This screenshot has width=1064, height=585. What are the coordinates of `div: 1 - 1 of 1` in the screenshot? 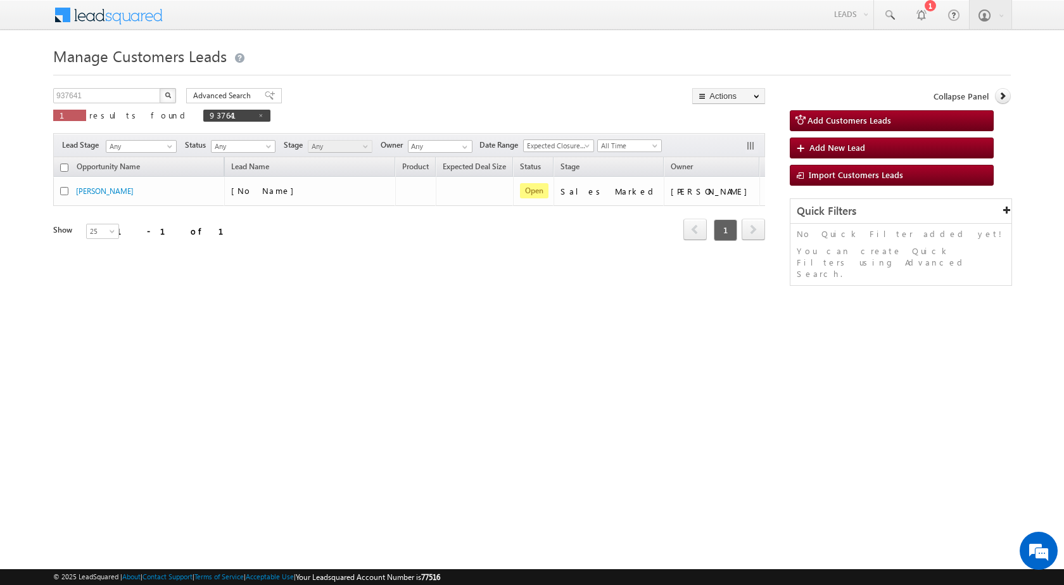 It's located at (177, 231).